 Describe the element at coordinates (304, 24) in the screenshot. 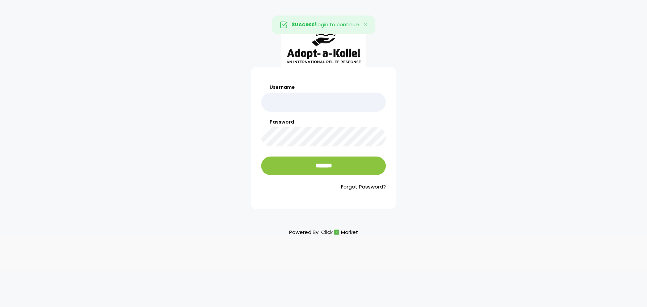

I see `strong: Success!` at that location.